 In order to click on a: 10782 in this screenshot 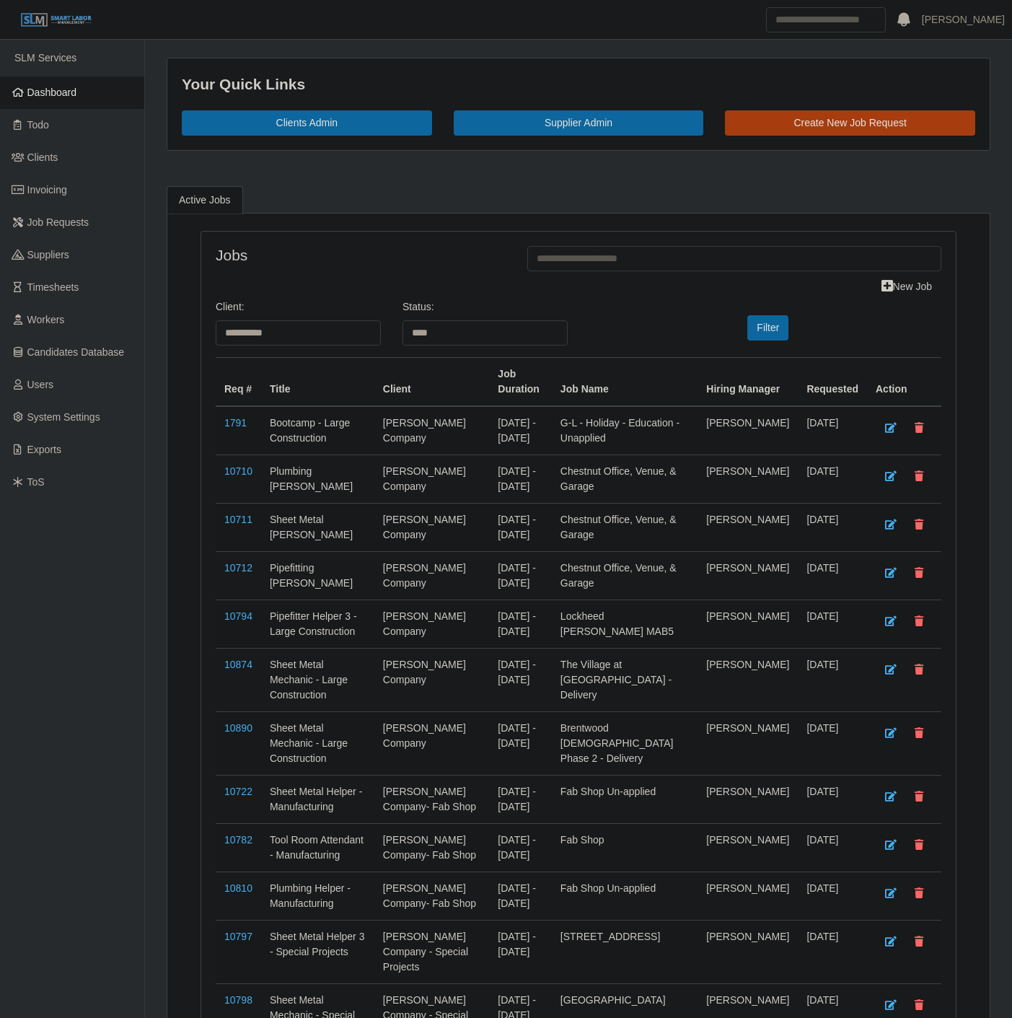, I will do `click(238, 839)`.